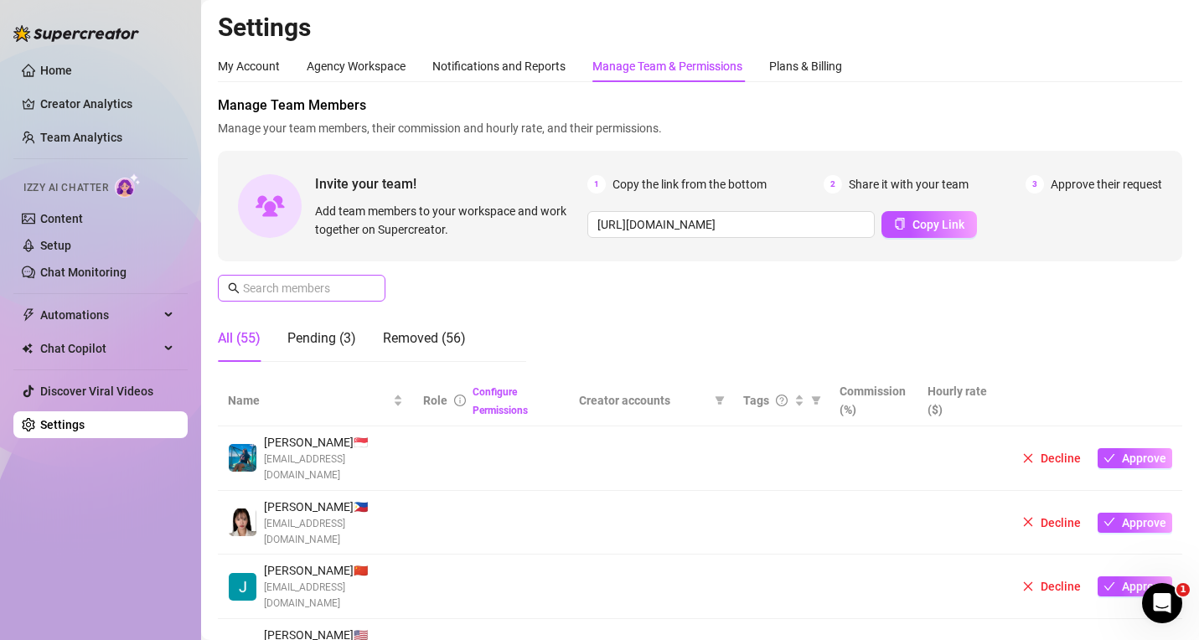 The height and width of the screenshot is (640, 1199). I want to click on span: Name, so click(308, 401).